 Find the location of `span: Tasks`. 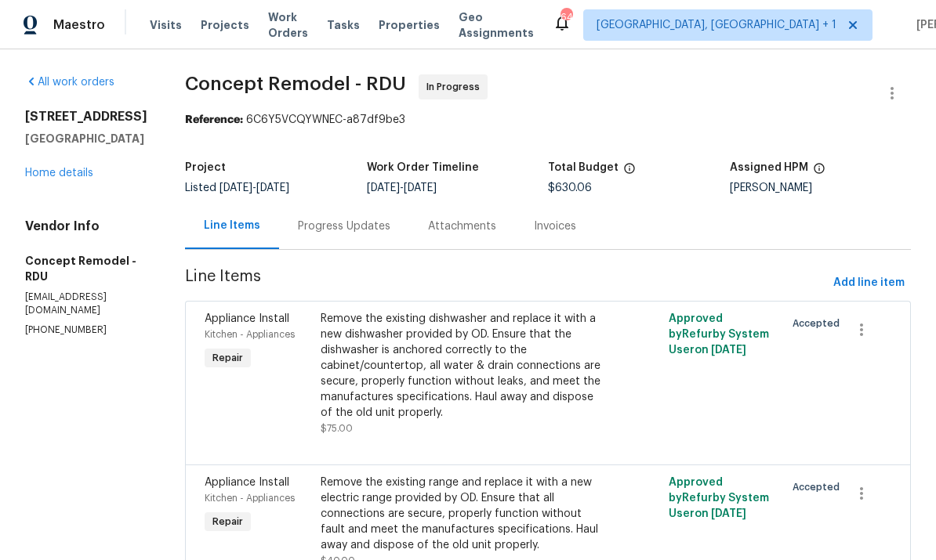

span: Tasks is located at coordinates (343, 25).